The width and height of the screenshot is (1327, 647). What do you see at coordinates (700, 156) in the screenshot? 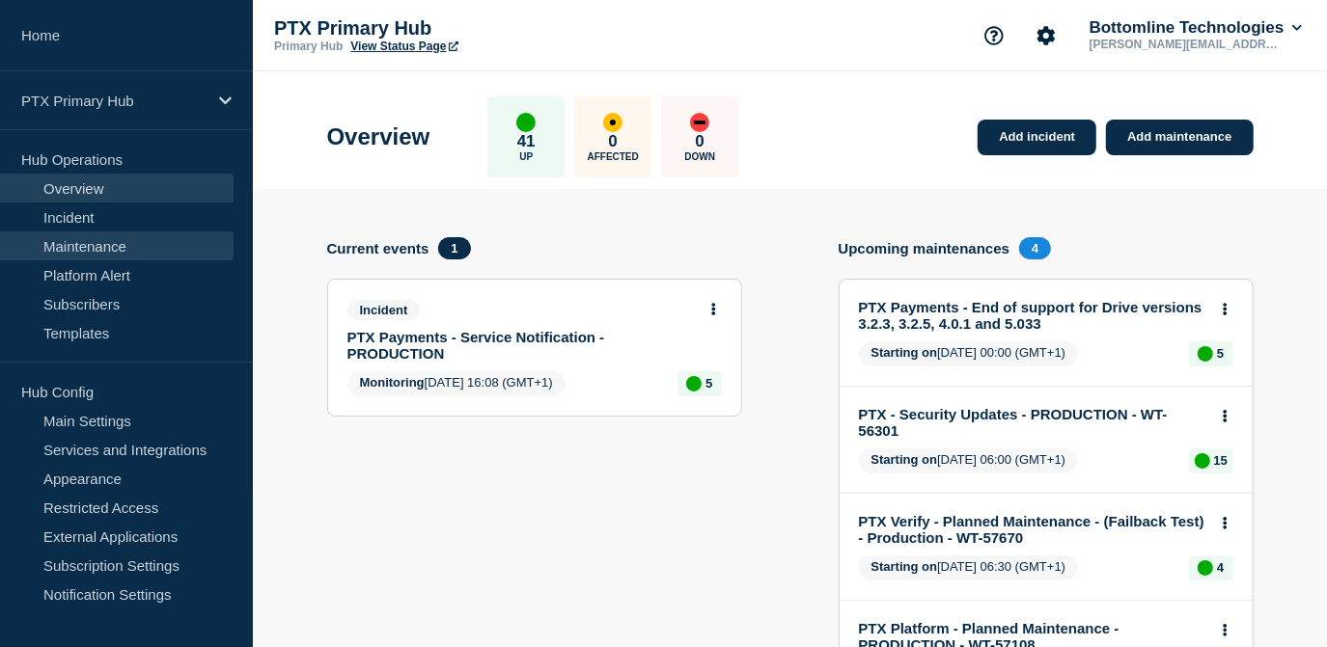
I see `p: Down` at bounding box center [700, 156].